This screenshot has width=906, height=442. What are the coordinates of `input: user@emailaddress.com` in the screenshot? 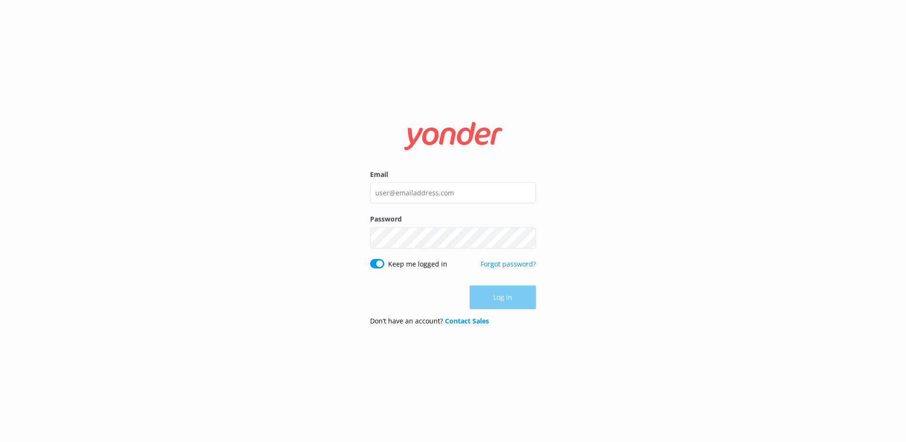 It's located at (453, 192).